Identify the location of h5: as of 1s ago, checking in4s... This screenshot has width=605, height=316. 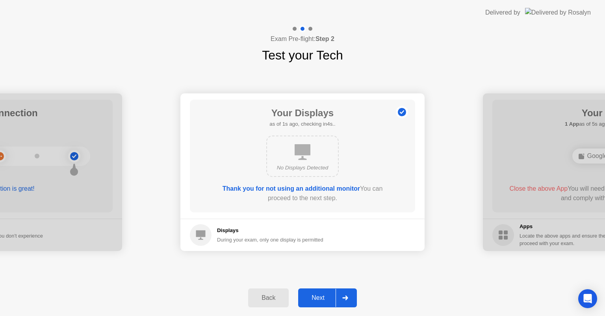
(302, 124).